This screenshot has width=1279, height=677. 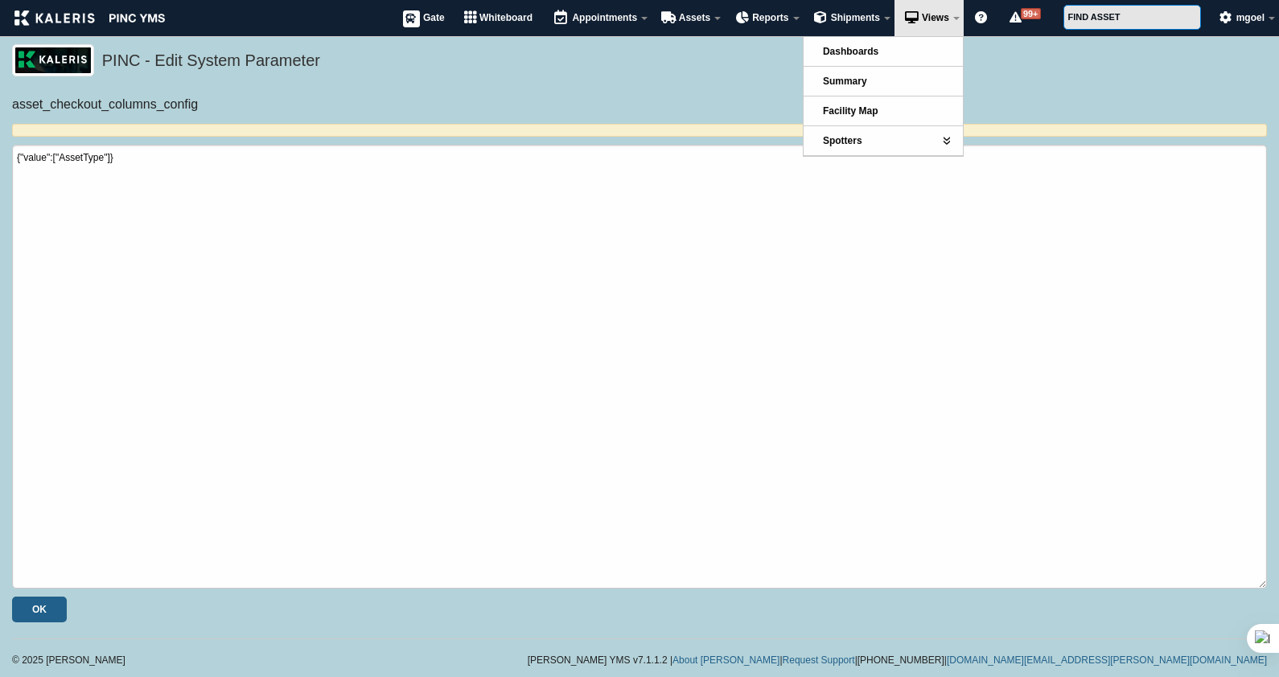 What do you see at coordinates (770, 18) in the screenshot?
I see `span: Reports` at bounding box center [770, 18].